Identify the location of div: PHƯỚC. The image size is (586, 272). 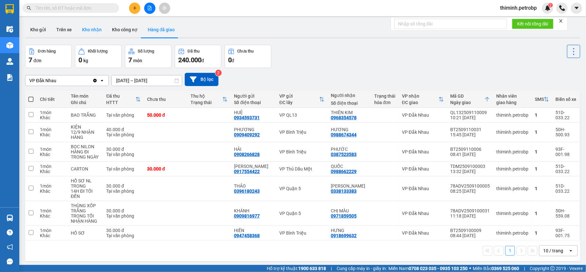
(349, 149).